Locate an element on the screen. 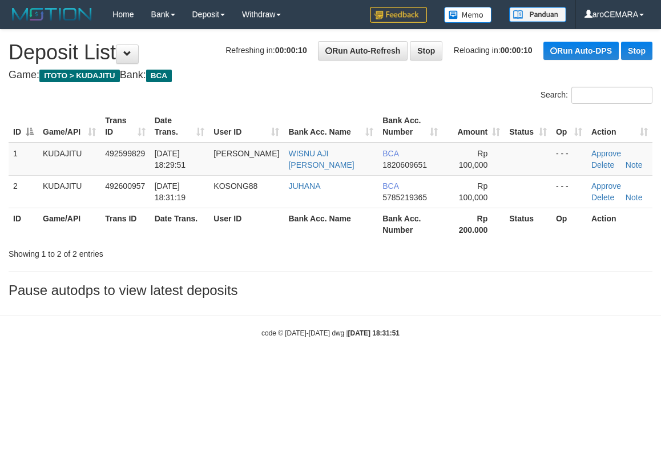 The height and width of the screenshot is (469, 661). img: MOTION_logo.png is located at coordinates (52, 14).